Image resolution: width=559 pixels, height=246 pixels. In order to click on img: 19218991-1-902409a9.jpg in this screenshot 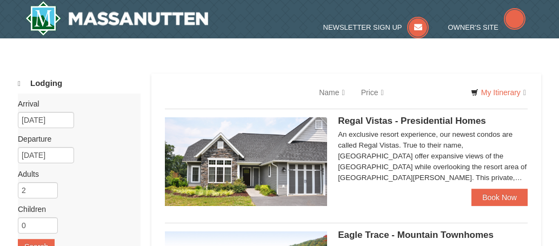, I will do `click(246, 162)`.